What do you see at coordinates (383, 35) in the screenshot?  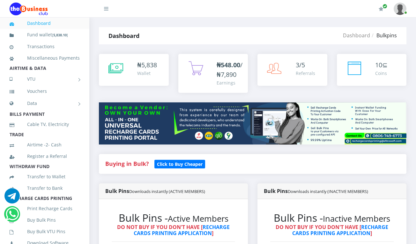 I see `li: Bulkpins` at bounding box center [383, 35].